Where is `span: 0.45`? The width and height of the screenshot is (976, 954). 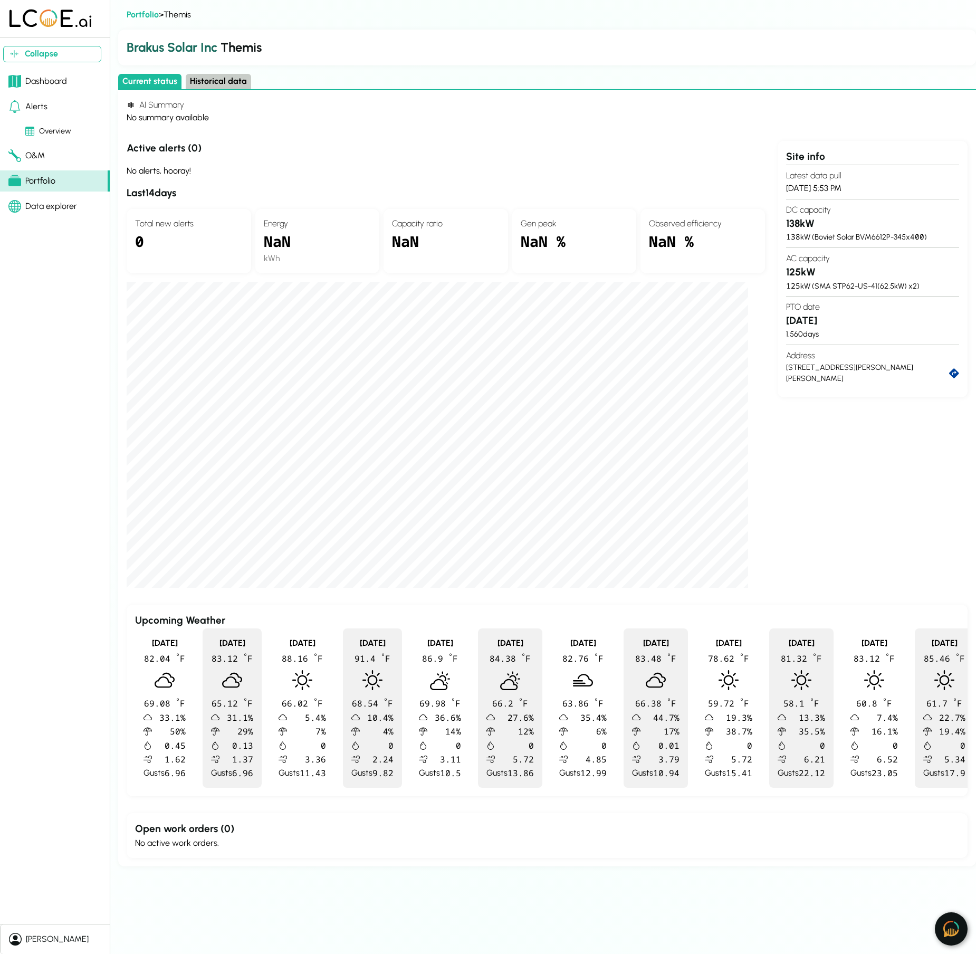 span: 0.45 is located at coordinates (169, 746).